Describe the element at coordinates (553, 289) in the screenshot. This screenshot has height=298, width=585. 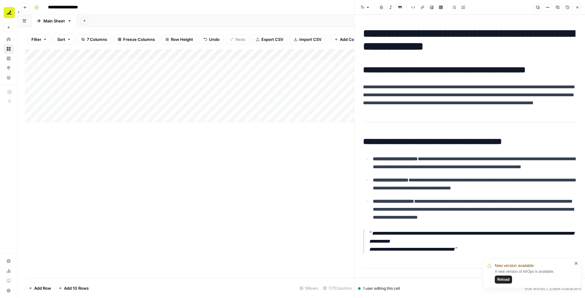
I see `div: 506 words | 3,689 characters` at that location.